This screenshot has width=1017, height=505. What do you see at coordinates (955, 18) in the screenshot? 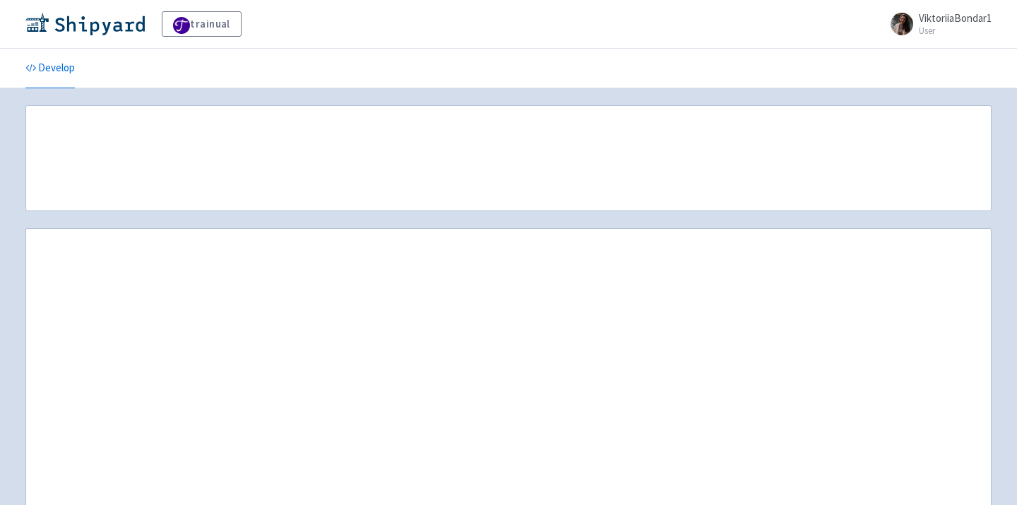
I see `span: ViktoriiaBondar1` at bounding box center [955, 18].